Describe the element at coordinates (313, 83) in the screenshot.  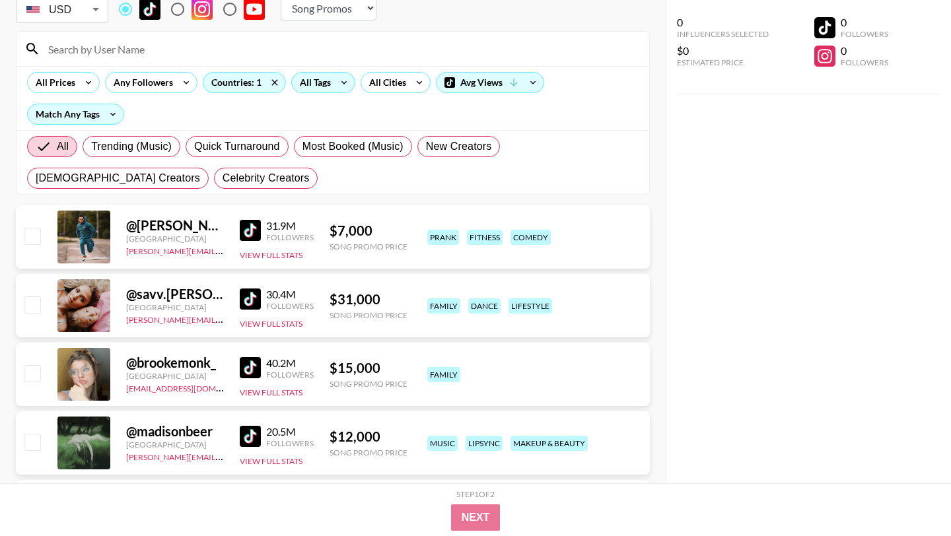
I see `div: All Tags` at that location.